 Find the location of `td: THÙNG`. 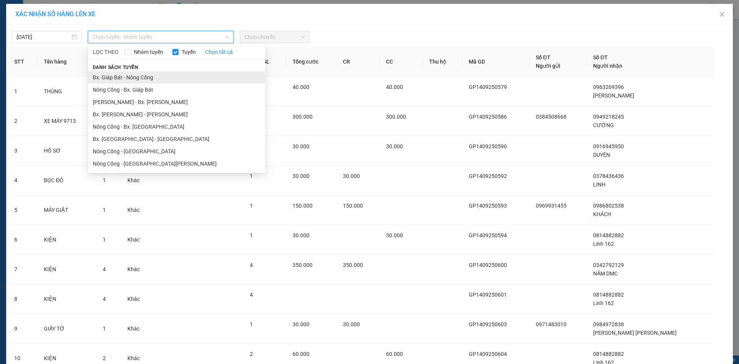

td: THÙNG is located at coordinates (67, 91).